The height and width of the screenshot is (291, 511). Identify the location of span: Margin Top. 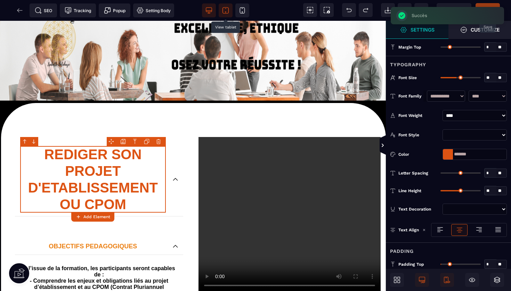
(409, 47).